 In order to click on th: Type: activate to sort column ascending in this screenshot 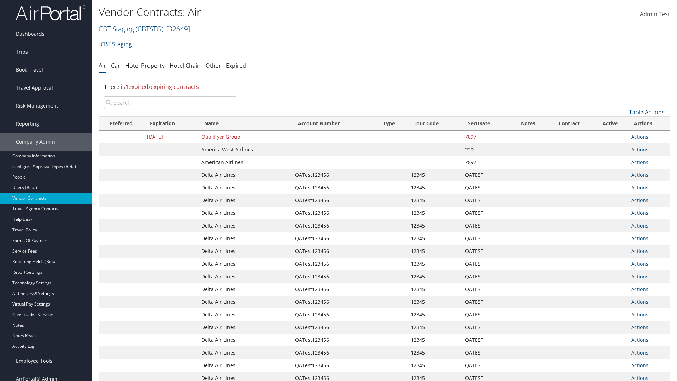, I will do `click(392, 123)`.